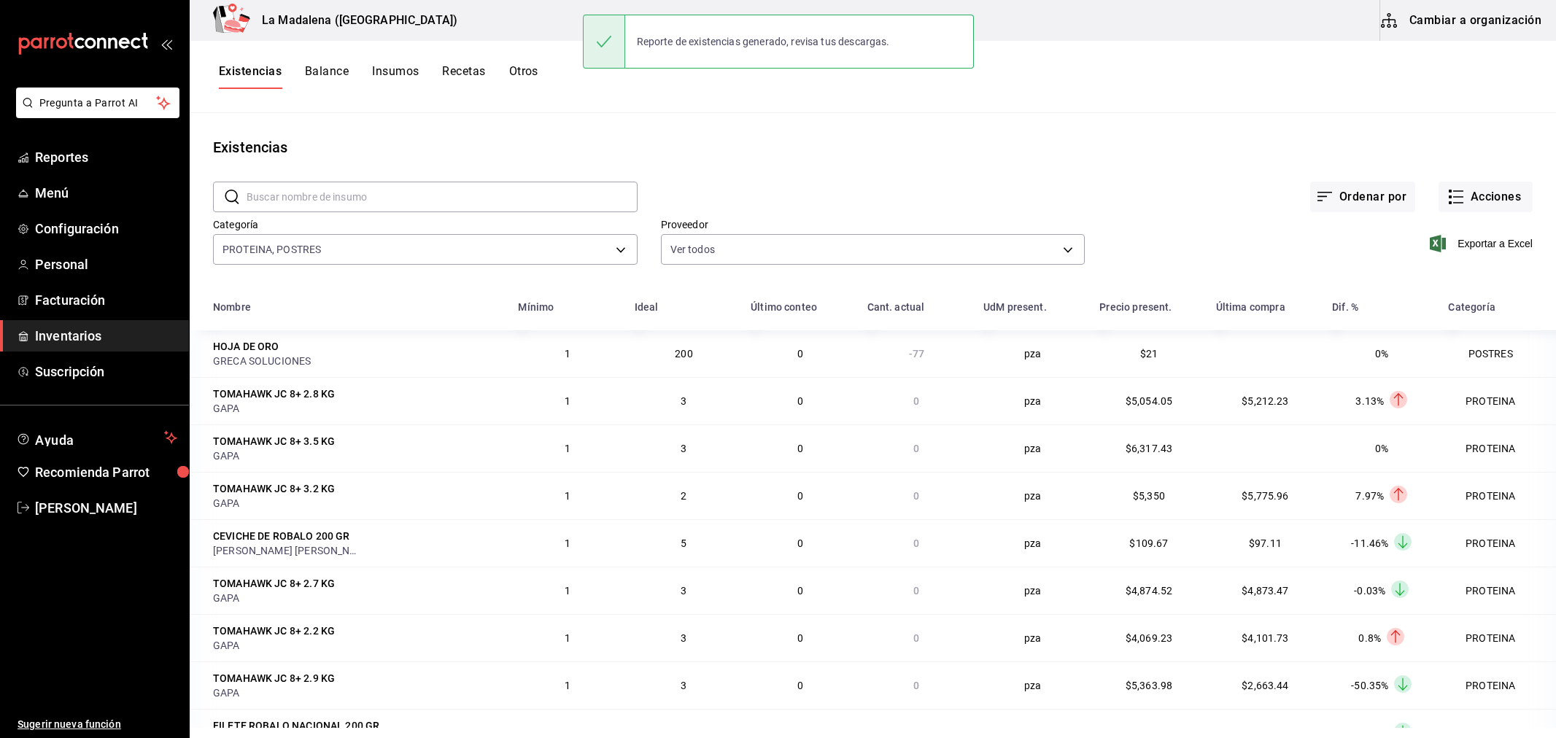  I want to click on span: $5,212.23, so click(1265, 401).